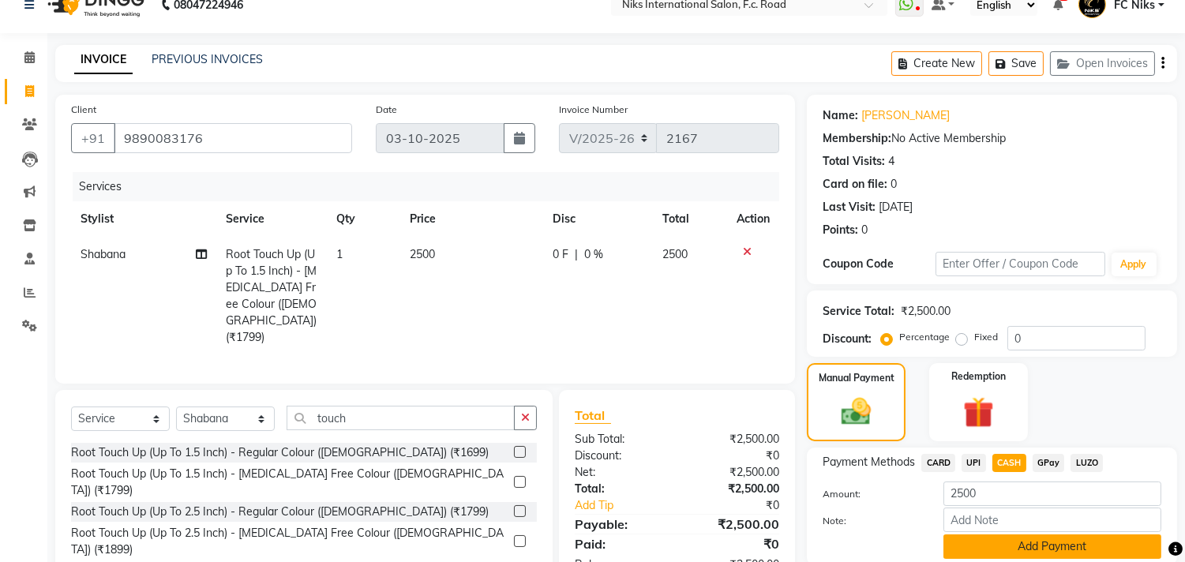 Image resolution: width=1185 pixels, height=562 pixels. What do you see at coordinates (938, 463) in the screenshot?
I see `span: CARD` at bounding box center [938, 463].